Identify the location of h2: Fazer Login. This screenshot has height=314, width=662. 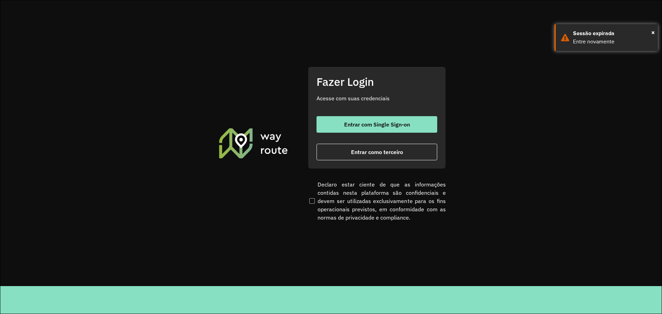
(377, 82).